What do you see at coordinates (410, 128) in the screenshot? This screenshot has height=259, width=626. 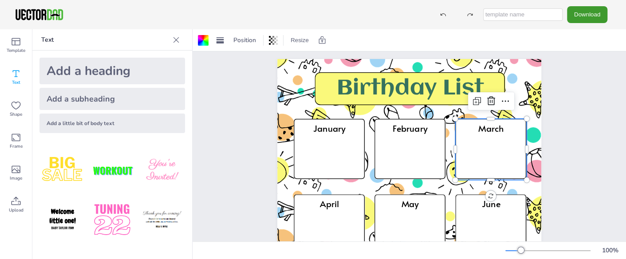 I see `span: February` at bounding box center [410, 128].